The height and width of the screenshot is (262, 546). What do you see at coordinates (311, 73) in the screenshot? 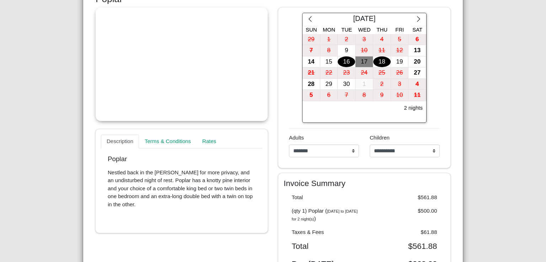
I see `button: 21` at bounding box center [311, 73].